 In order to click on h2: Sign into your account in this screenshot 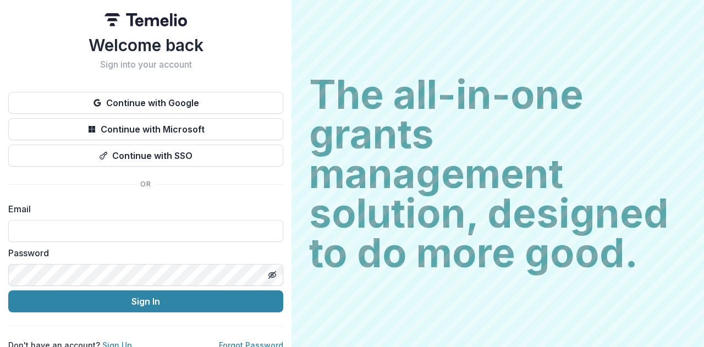, I will do `click(146, 64)`.